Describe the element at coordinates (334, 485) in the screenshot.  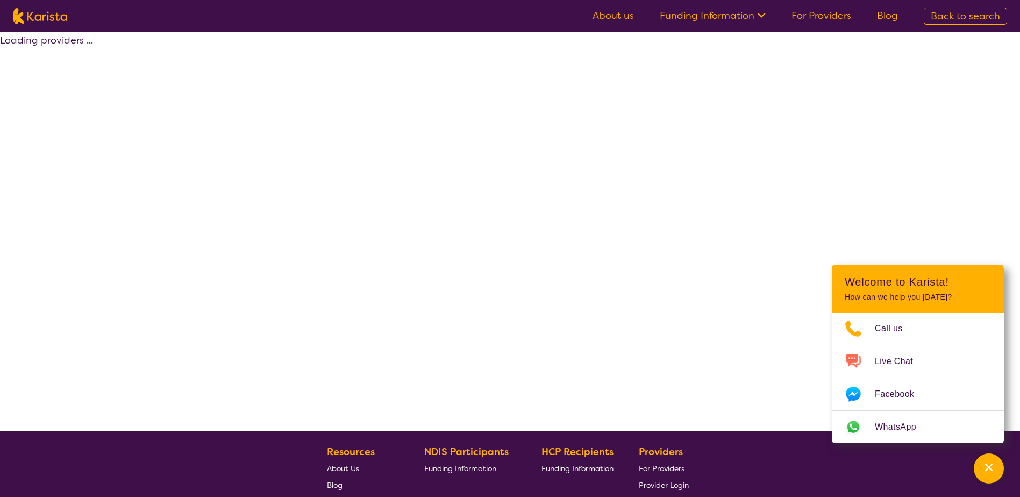
I see `span: Blog` at that location.